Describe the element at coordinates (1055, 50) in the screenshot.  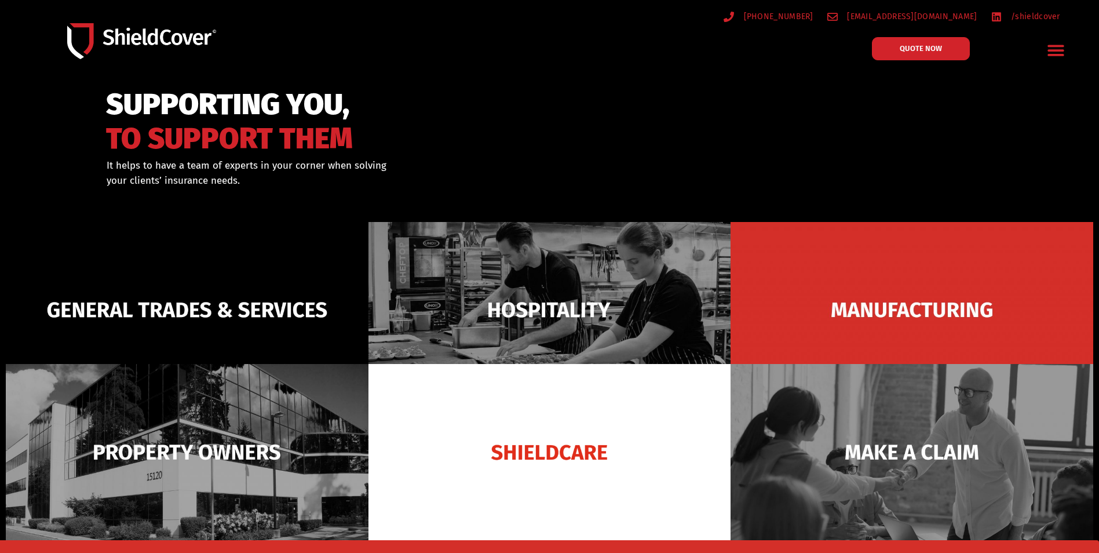
I see `div: Menu Toggle` at that location.